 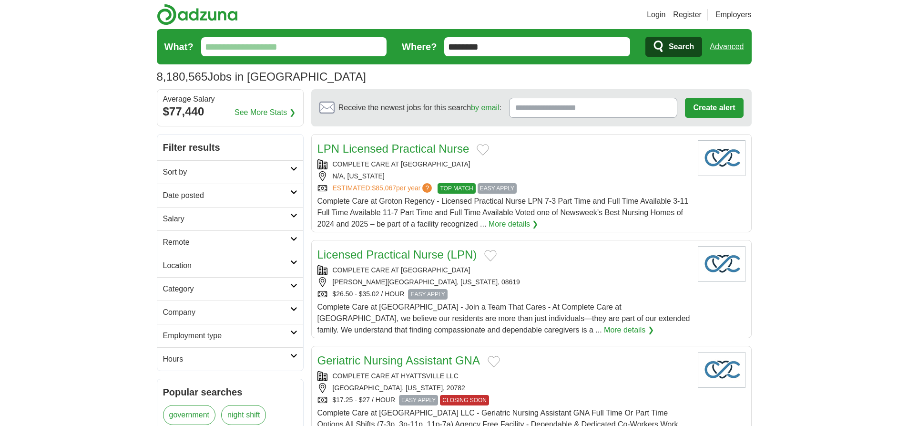 I want to click on a: Sort by, so click(x=230, y=172).